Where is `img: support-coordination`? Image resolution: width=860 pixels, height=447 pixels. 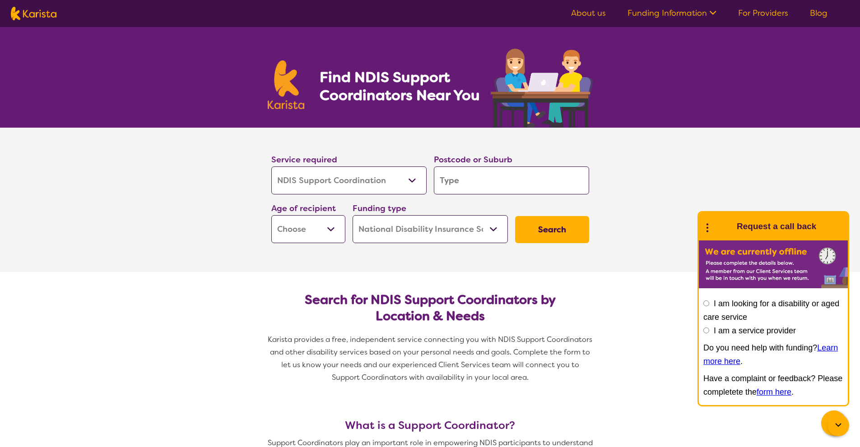
img: support-coordination is located at coordinates (542, 88).